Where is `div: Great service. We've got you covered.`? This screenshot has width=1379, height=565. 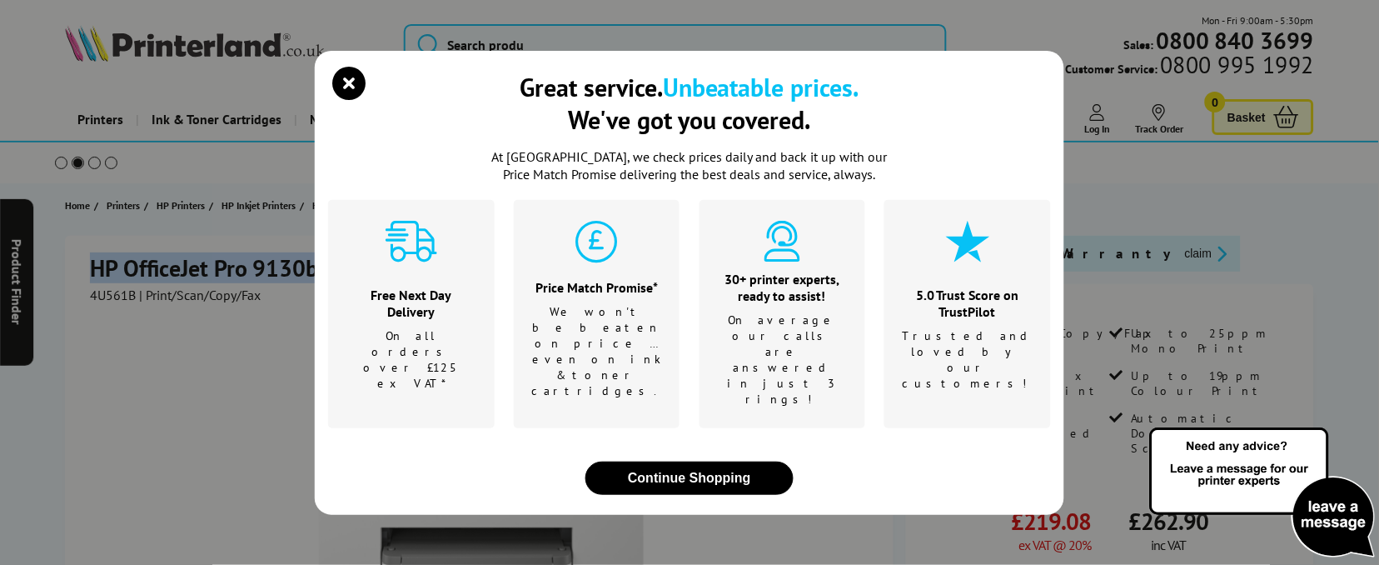 div: Great service. We've got you covered. is located at coordinates (690, 103).